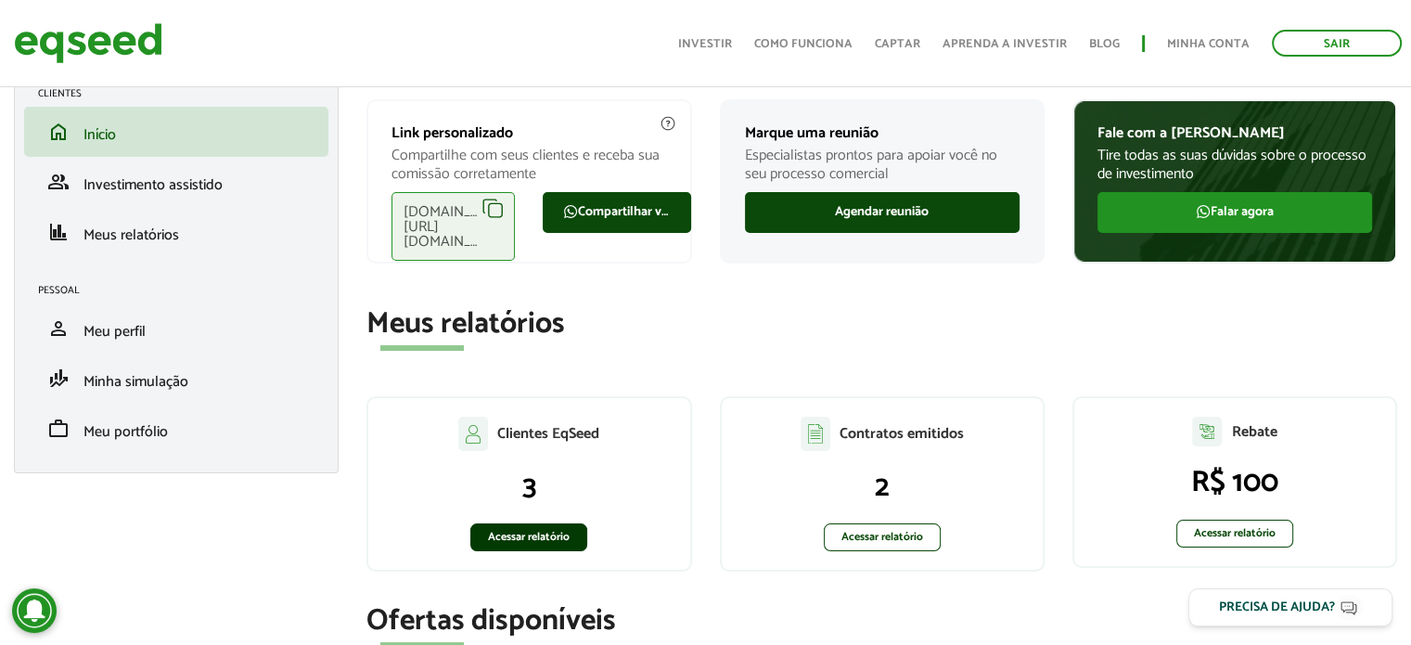 This screenshot has height=645, width=1411. What do you see at coordinates (803, 44) in the screenshot?
I see `a: Como funciona` at bounding box center [803, 44].